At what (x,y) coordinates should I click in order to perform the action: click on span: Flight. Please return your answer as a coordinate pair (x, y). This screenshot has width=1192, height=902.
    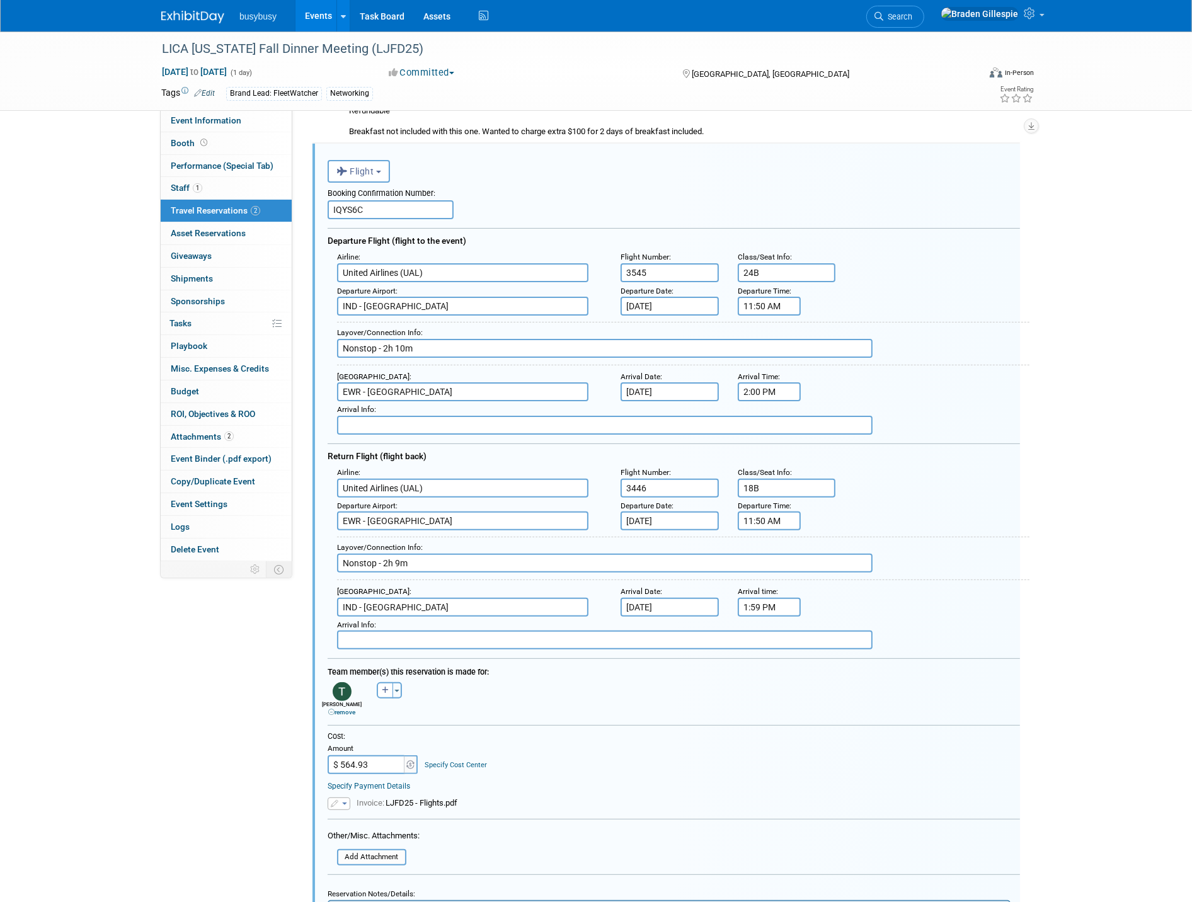
    Looking at the image, I should click on (355, 171).